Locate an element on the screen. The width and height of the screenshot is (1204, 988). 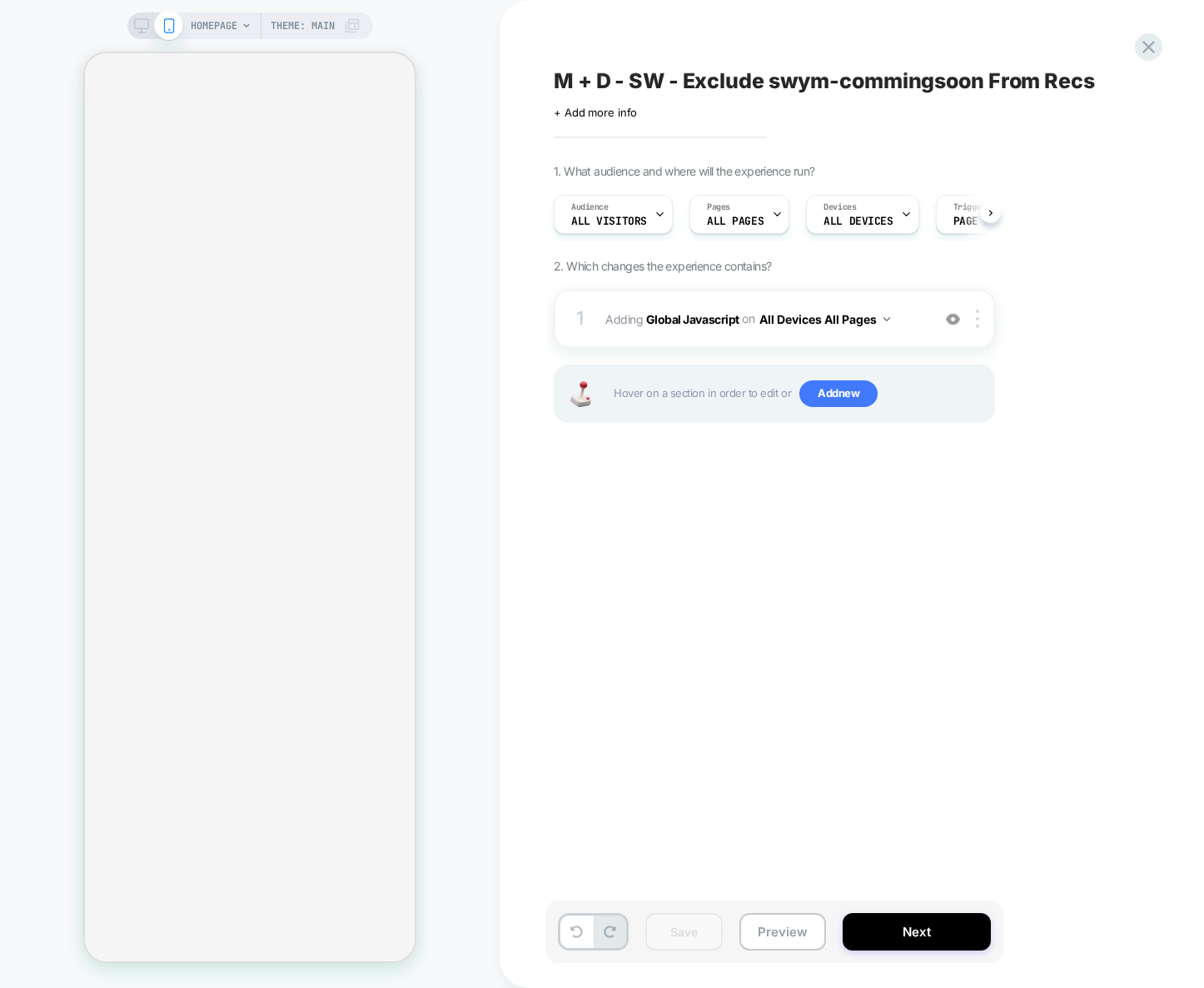
button: All Devices All Pages is located at coordinates (824, 319).